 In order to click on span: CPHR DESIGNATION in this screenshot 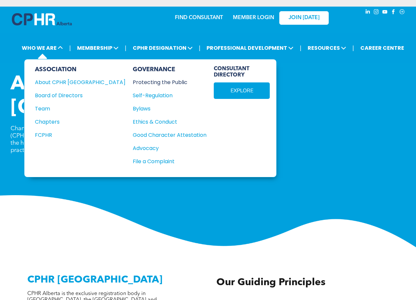, I will do `click(163, 48)`.